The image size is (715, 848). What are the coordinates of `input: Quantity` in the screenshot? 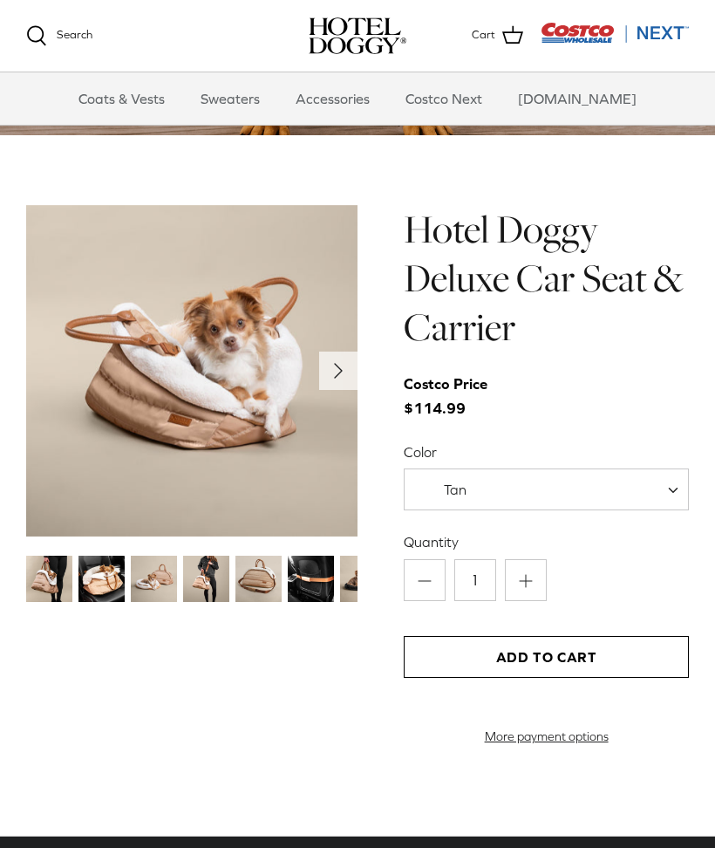 It's located at (475, 580).